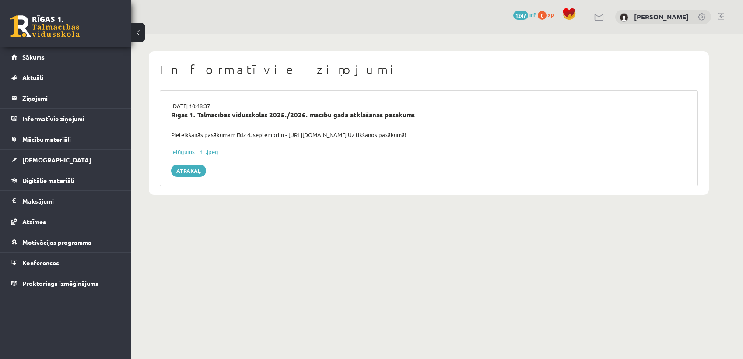  Describe the element at coordinates (533, 14) in the screenshot. I see `span: mP` at that location.